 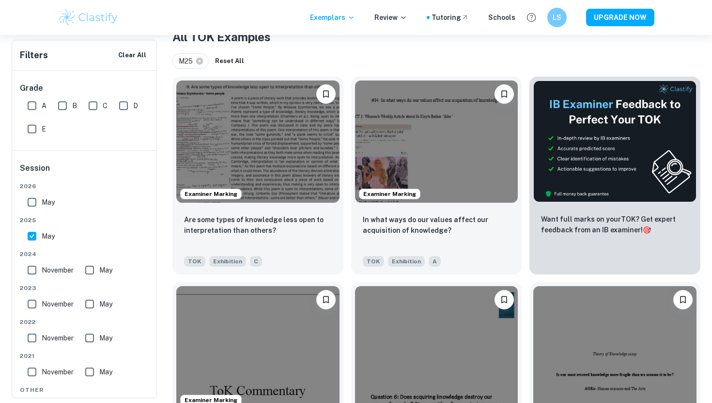 I want to click on span: E, so click(x=44, y=129).